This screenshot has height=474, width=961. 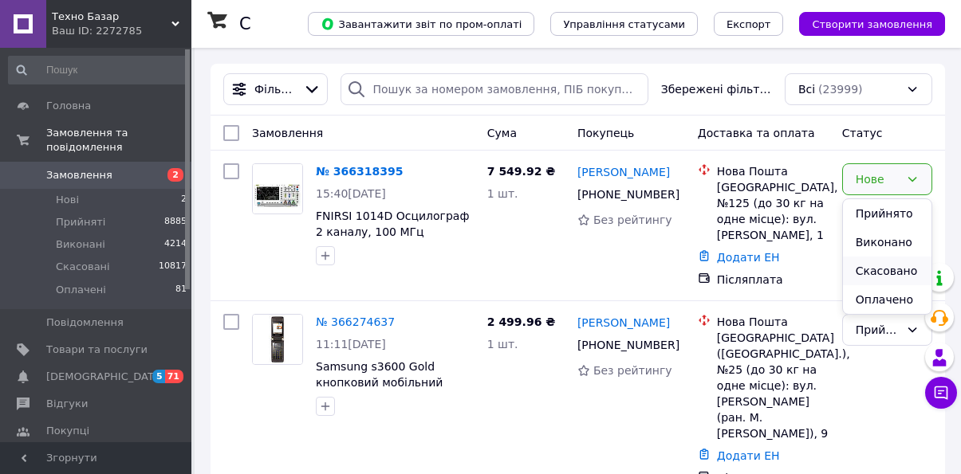 What do you see at coordinates (355, 322) in the screenshot?
I see `a: № 366274637` at bounding box center [355, 322].